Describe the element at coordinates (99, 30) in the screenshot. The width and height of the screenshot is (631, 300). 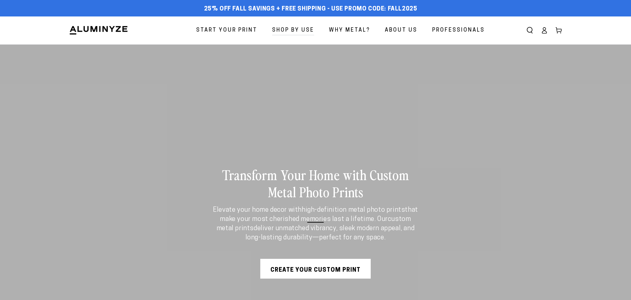
I see `img: Aluminyze` at that location.